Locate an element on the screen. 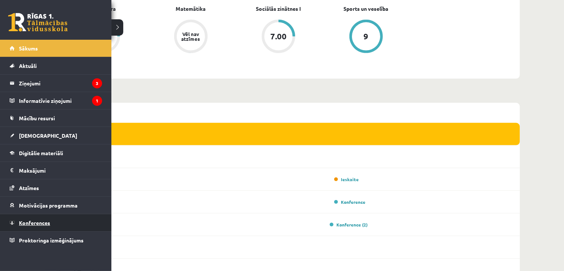 The height and width of the screenshot is (271, 564). span: Sākums is located at coordinates (28, 48).